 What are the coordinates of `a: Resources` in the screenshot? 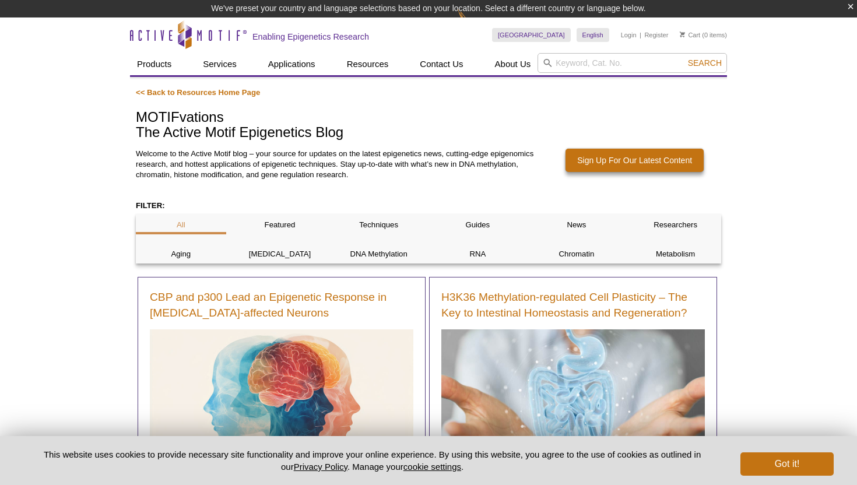 It's located at (368, 64).